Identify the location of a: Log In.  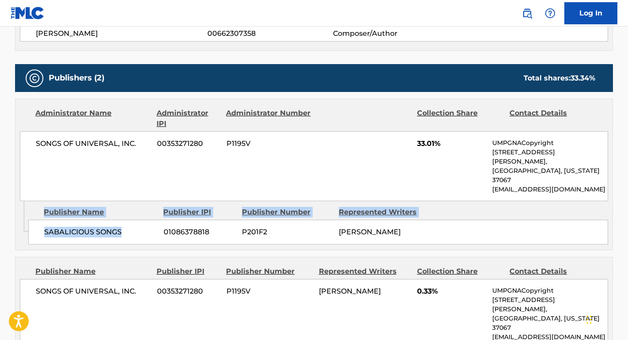
(591, 13).